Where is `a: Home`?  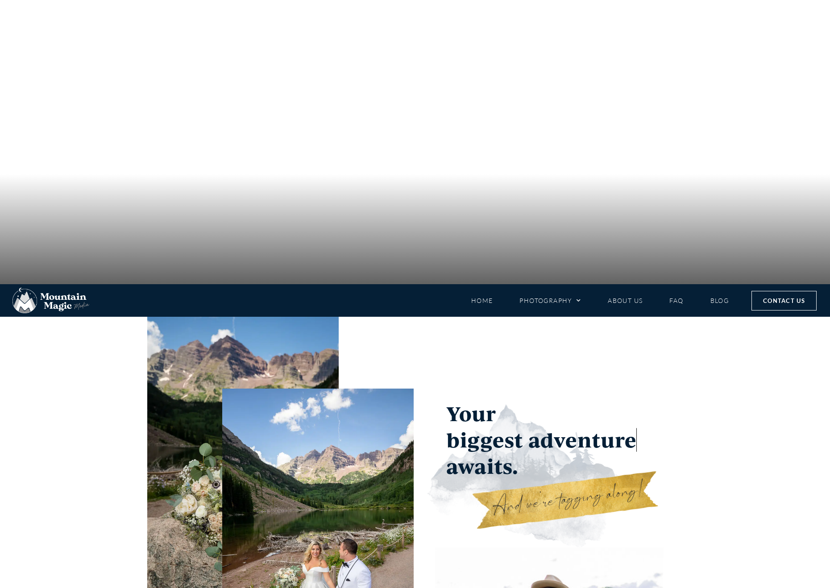 a: Home is located at coordinates (482, 300).